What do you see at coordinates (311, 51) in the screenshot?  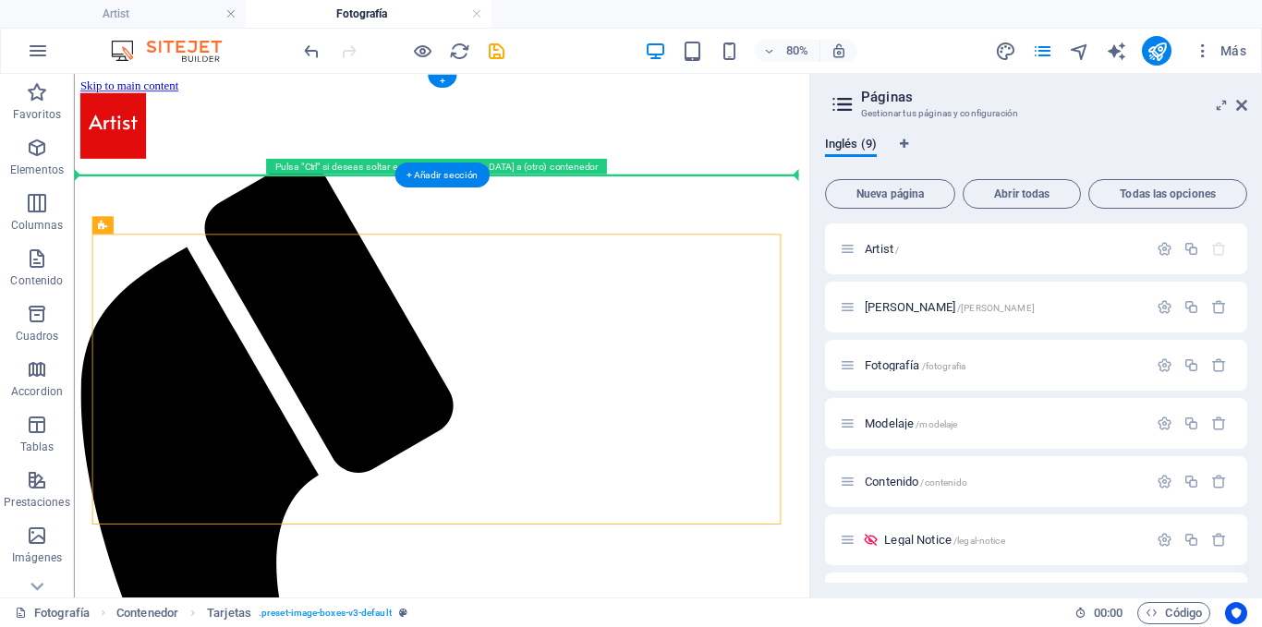 I see `button: undo` at bounding box center [311, 51].